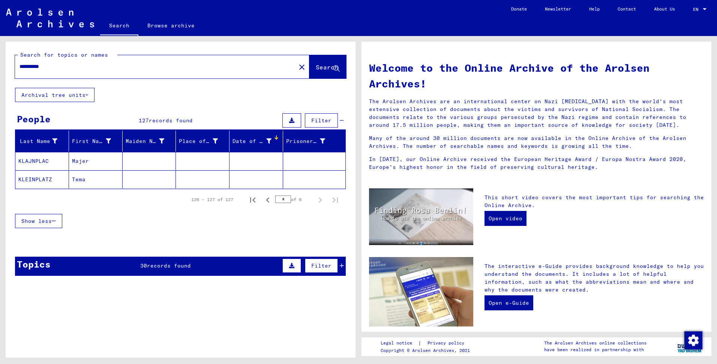  I want to click on span: EN, so click(697, 9).